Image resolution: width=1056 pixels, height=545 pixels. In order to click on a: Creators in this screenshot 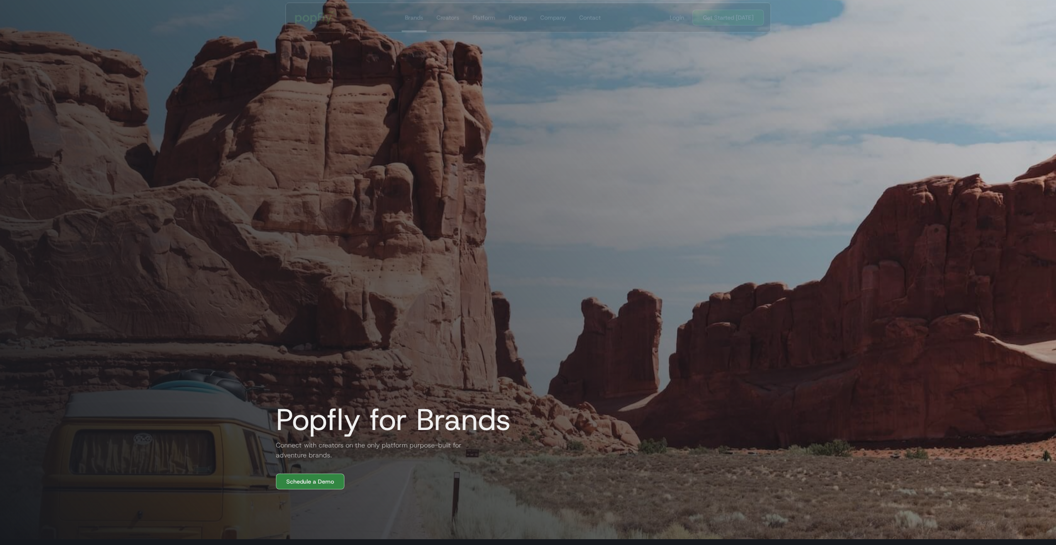, I will do `click(447, 17)`.